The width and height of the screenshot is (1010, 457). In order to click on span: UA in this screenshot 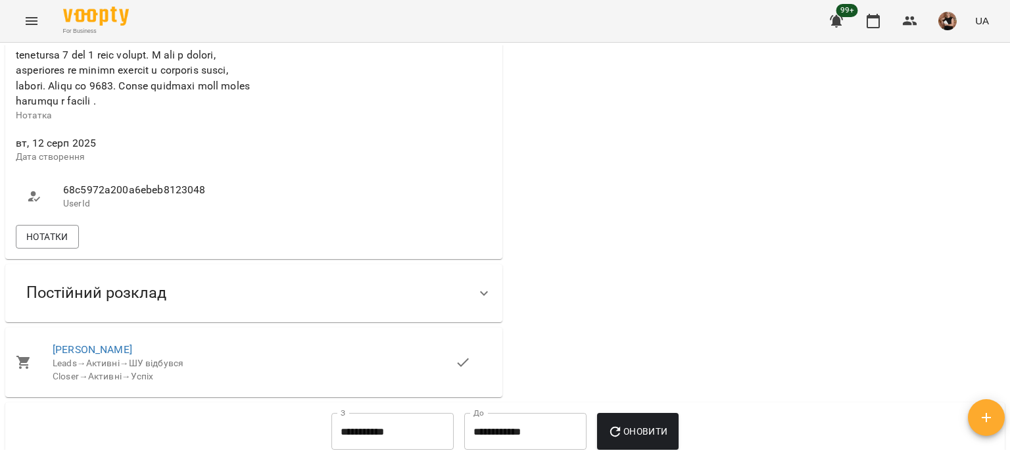, I will do `click(982, 20)`.